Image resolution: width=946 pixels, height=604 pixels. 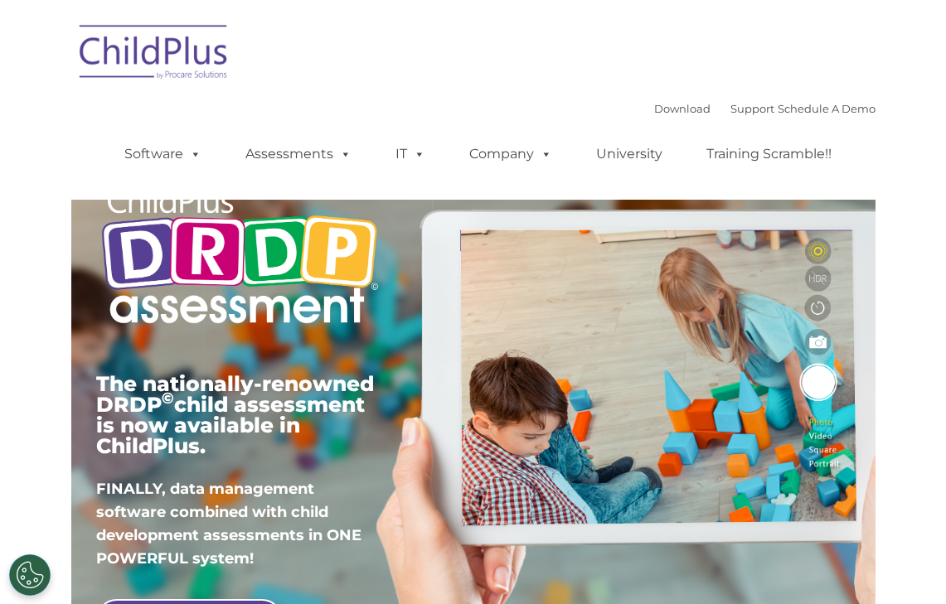 I want to click on a: Support, so click(x=752, y=109).